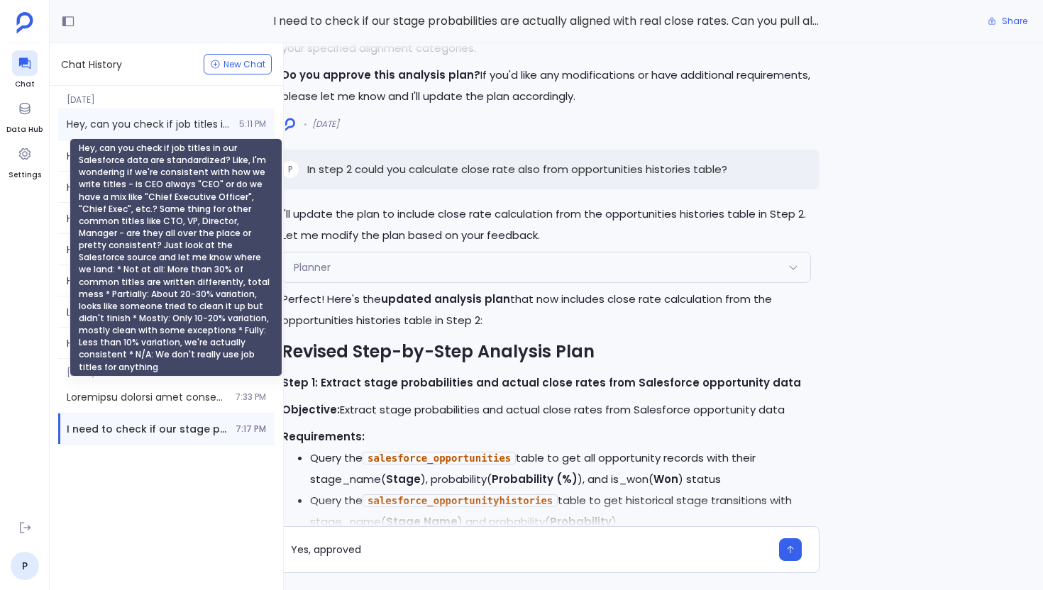 This screenshot has width=1043, height=590. What do you see at coordinates (531, 550) in the screenshot?
I see `textarea: Yes, approved` at bounding box center [531, 550].